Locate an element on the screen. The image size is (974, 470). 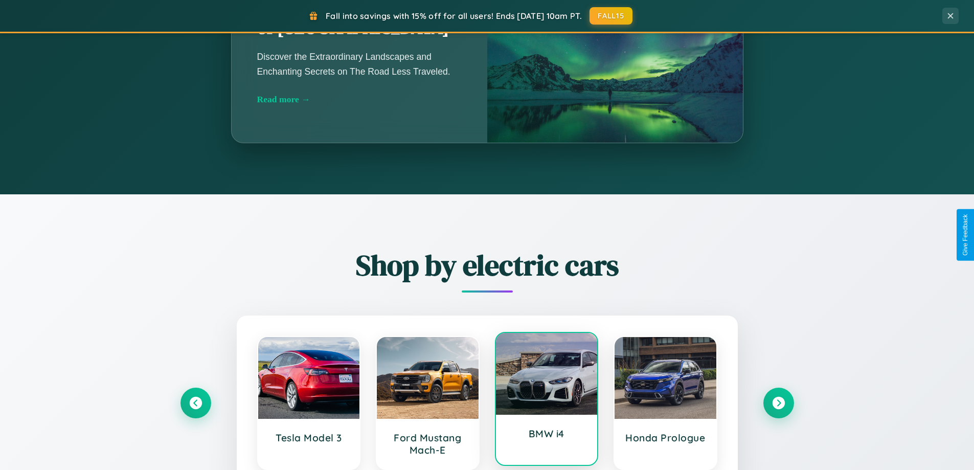
h3: BMW i4 is located at coordinates (547, 434).